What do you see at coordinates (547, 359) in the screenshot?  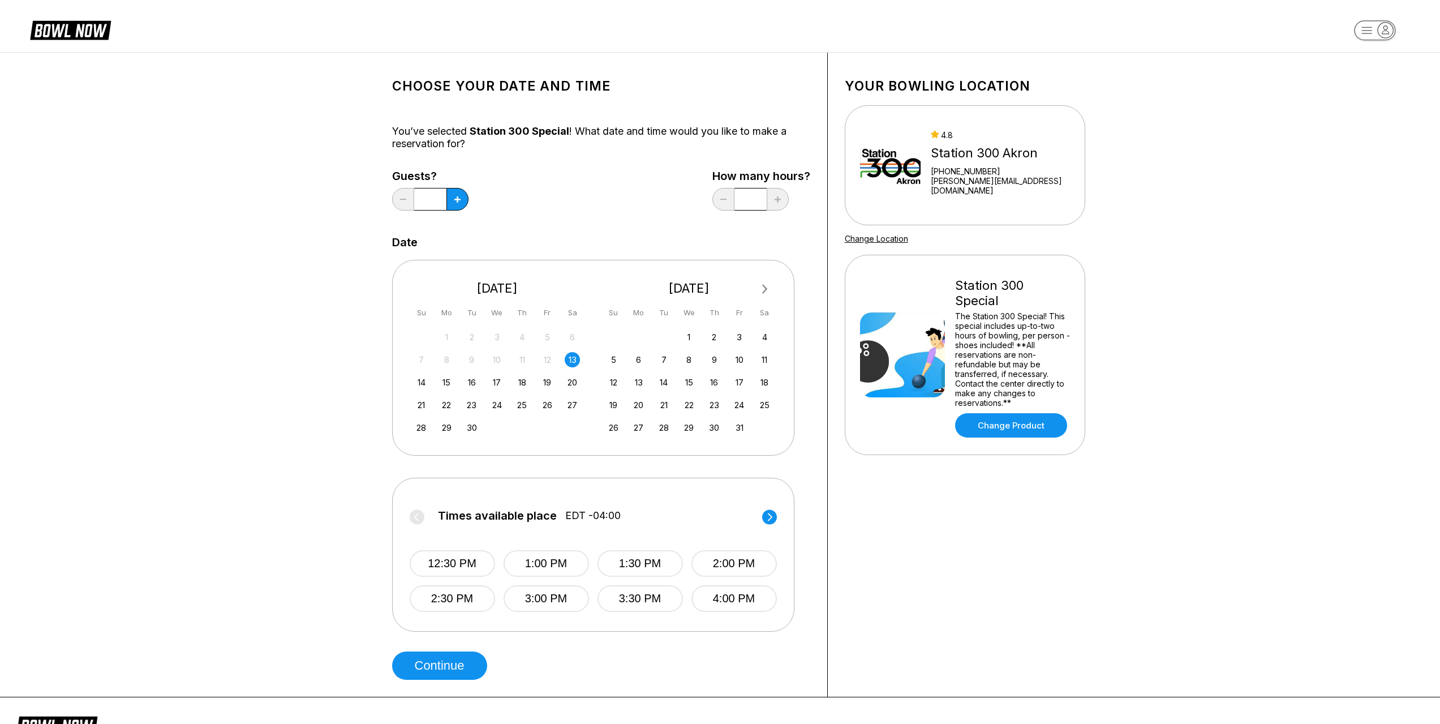 I see `div: Not available Friday, September 12th, 2025` at bounding box center [547, 359].